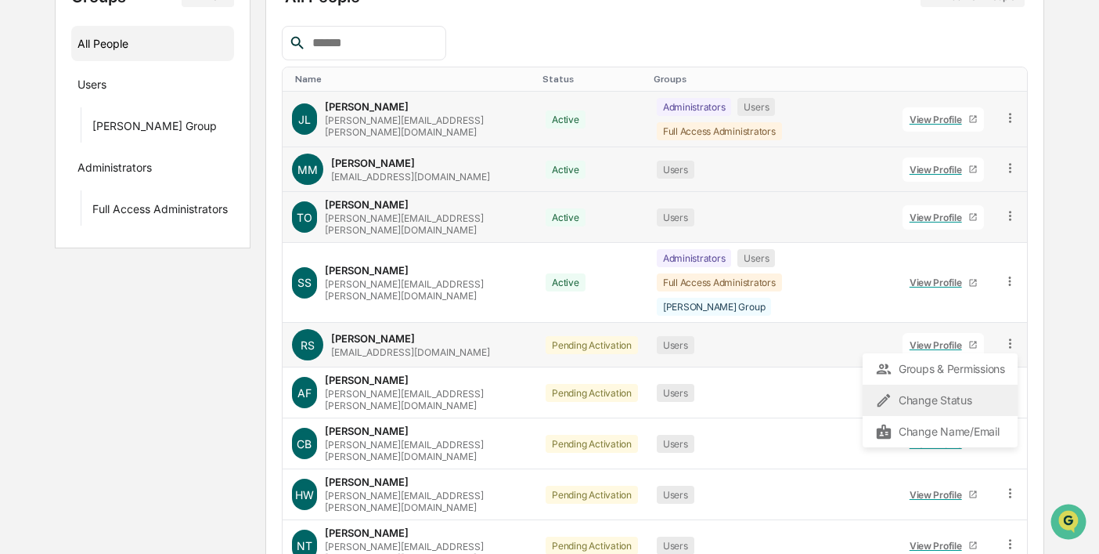  Describe the element at coordinates (305, 545) in the screenshot. I see `span: NT` at that location.